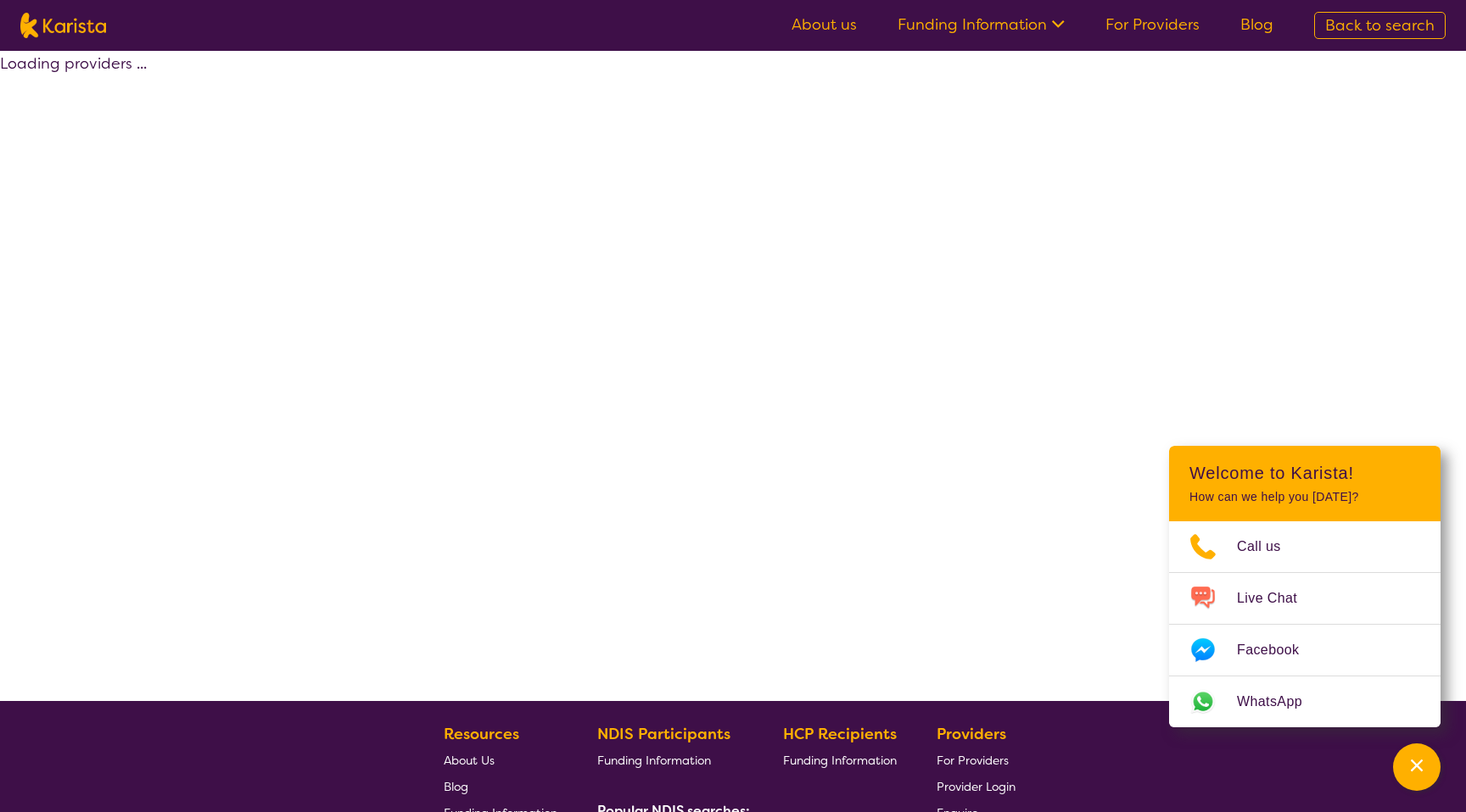  Describe the element at coordinates (1269, 547) in the screenshot. I see `span: Call us` at that location.